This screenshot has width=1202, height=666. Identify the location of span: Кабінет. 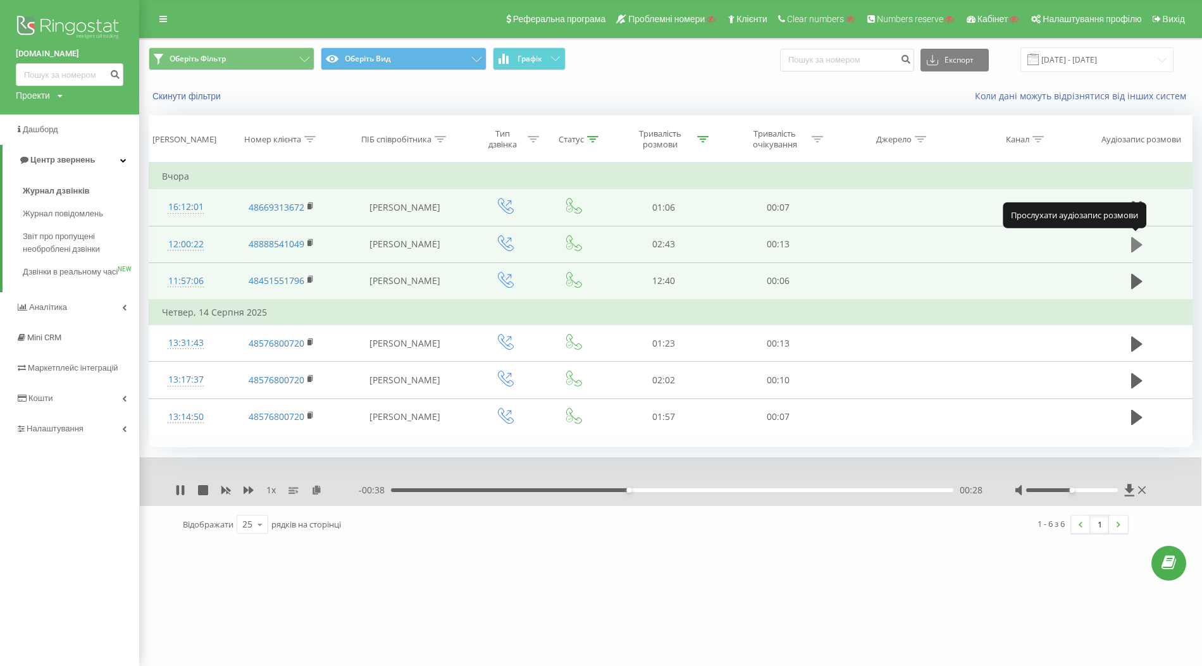
(993, 19).